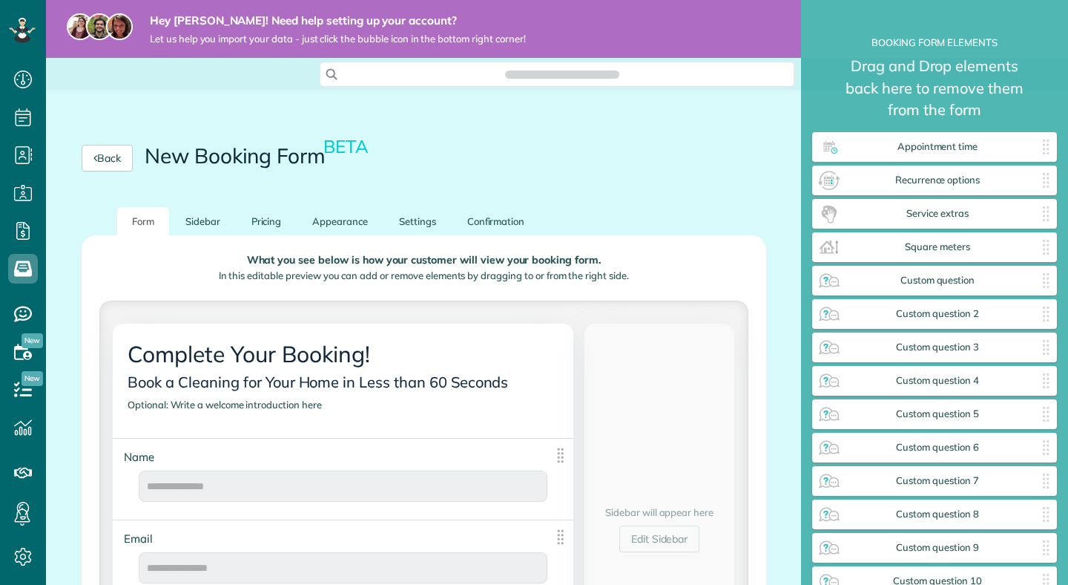 The width and height of the screenshot is (1068, 585). I want to click on span: Appointment time, so click(938, 147).